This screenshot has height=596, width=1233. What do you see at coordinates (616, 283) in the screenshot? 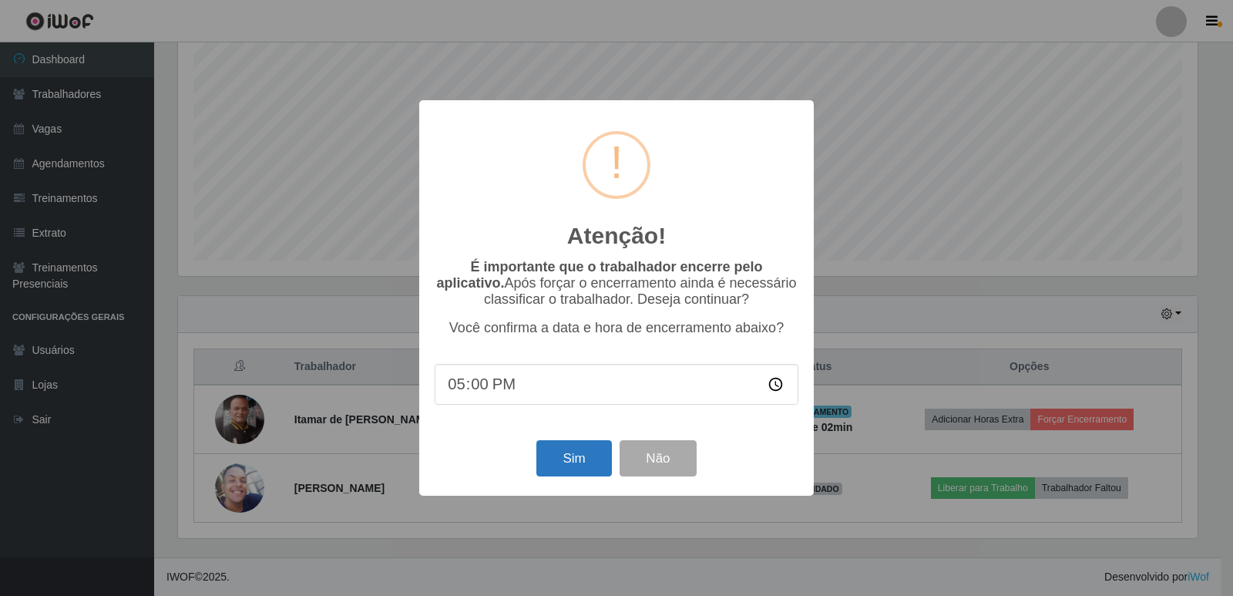
I see `p: Após forçar o encerramento ainda é necessário classificar o trabalhador. Deseja continuar?` at bounding box center [616, 283].